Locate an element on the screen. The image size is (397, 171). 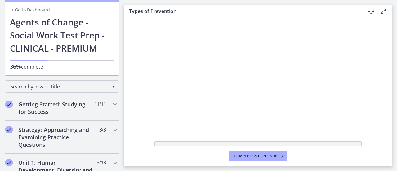
span: Complete & continue is located at coordinates (255, 156).